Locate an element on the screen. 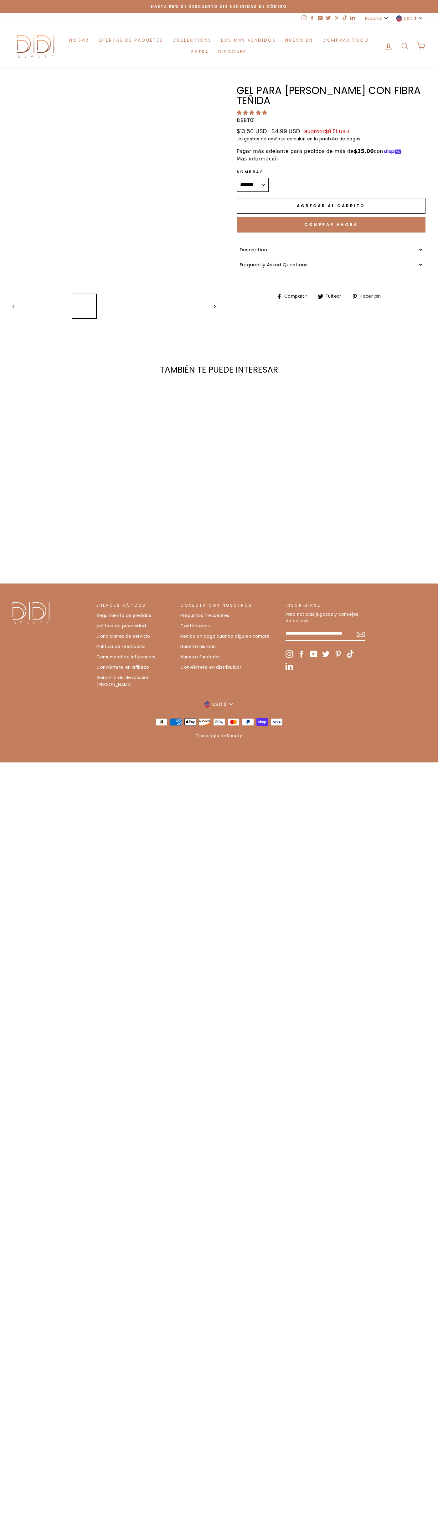 This screenshot has height=1523, width=438. p: CONECTA CON NOSOTROS is located at coordinates (229, 605).